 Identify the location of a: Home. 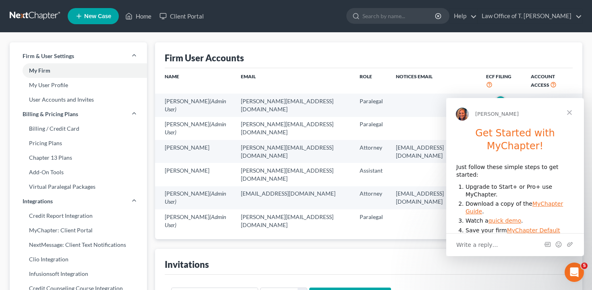
(138, 16).